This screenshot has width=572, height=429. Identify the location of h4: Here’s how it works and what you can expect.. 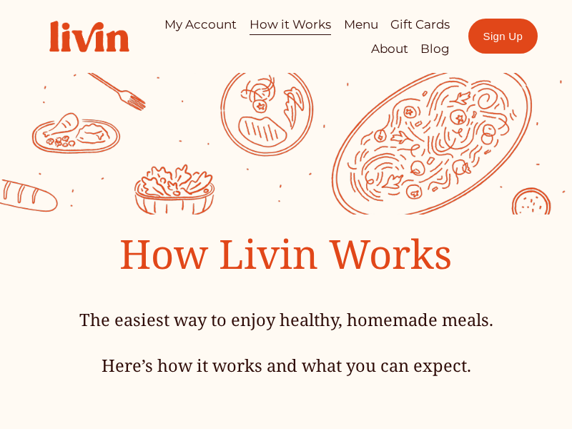
(286, 365).